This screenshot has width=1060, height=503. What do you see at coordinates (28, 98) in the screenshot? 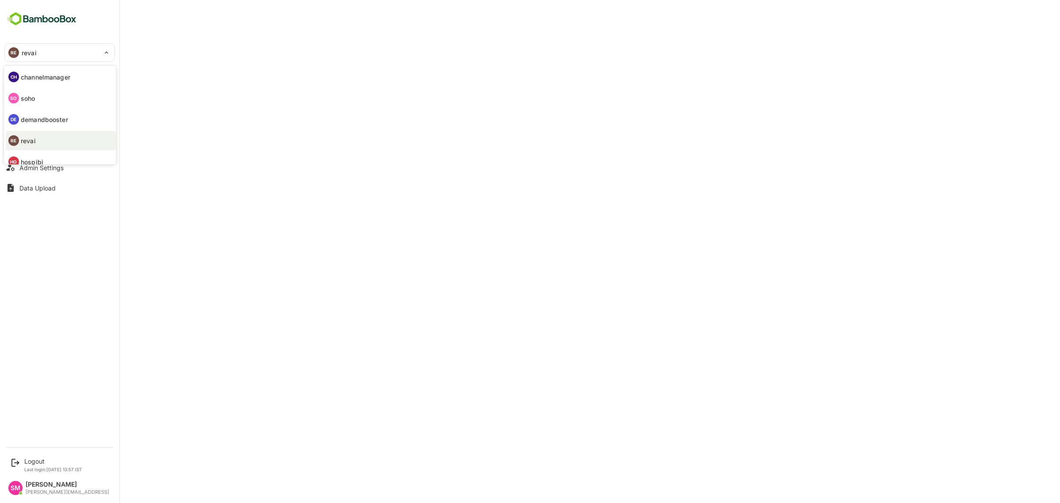
I see `p: soho` at bounding box center [28, 98].